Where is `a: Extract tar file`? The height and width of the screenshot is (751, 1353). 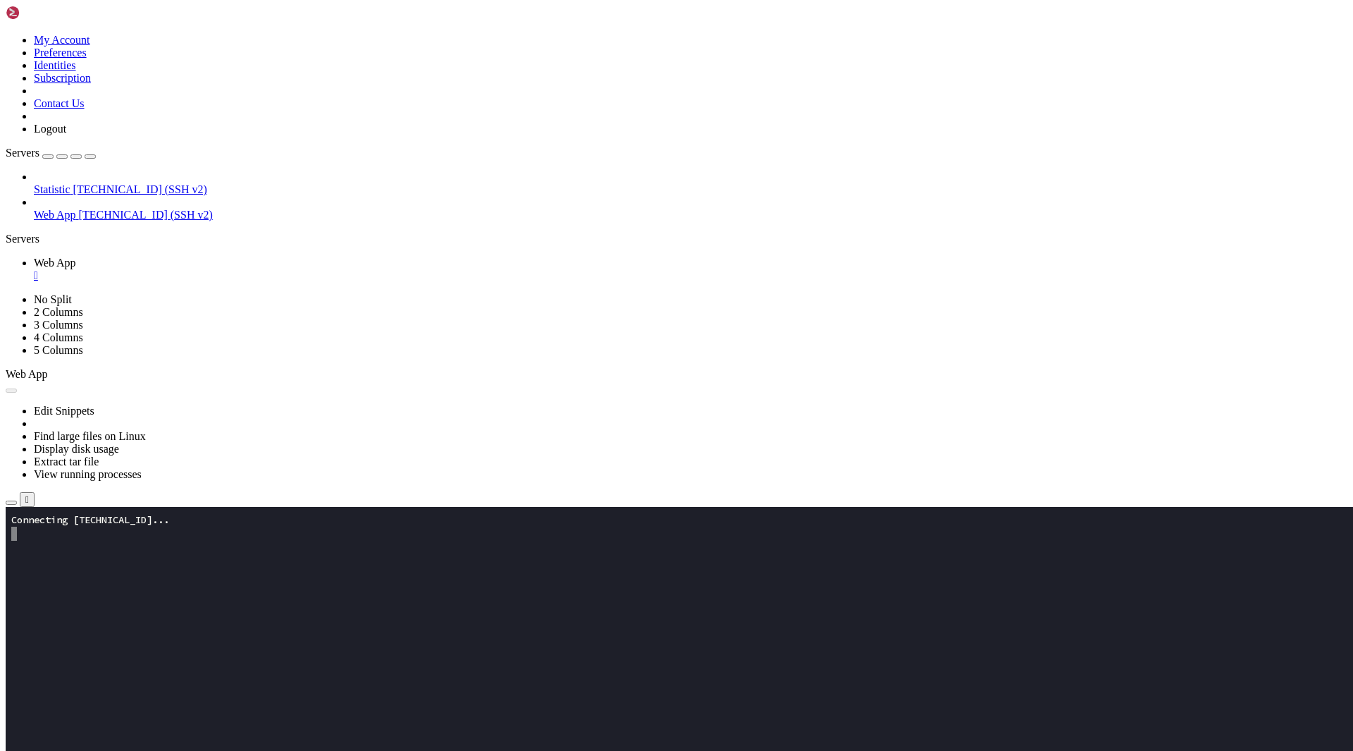
a: Extract tar file is located at coordinates (66, 461).